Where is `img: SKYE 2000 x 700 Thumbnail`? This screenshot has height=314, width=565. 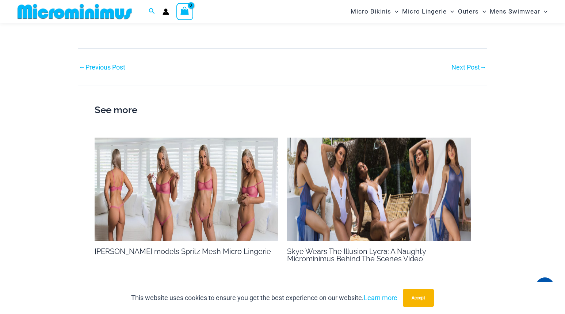 img: SKYE 2000 x 700 Thumbnail is located at coordinates (379, 189).